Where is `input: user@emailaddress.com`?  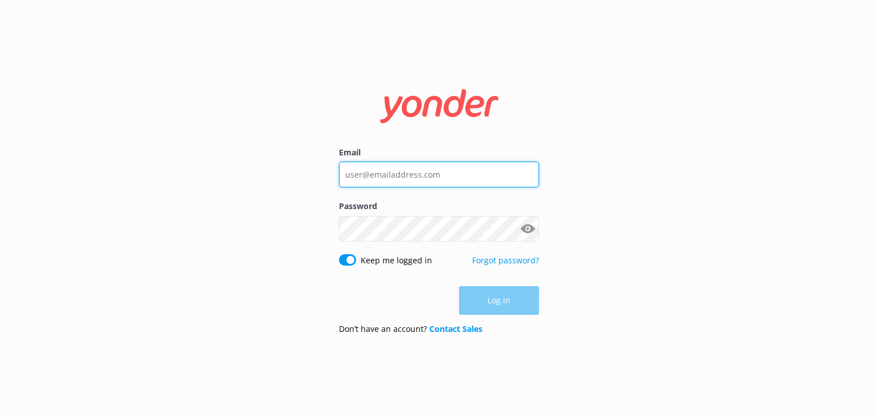
input: user@emailaddress.com is located at coordinates (439, 174).